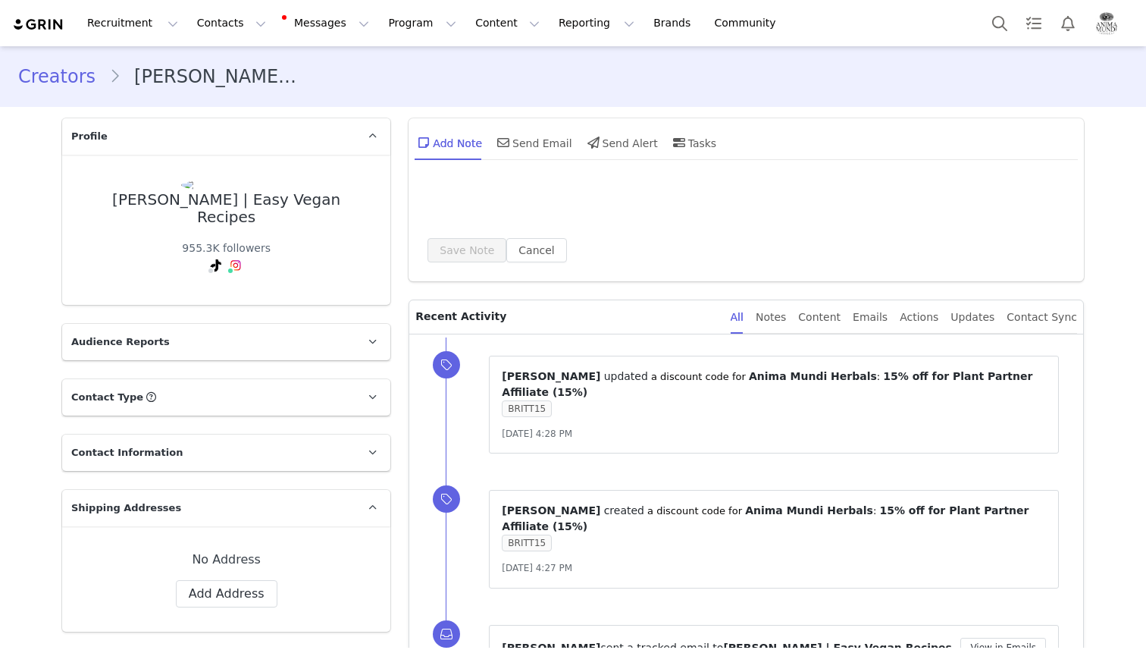  Describe the element at coordinates (694, 143) in the screenshot. I see `div: Tasks` at that location.